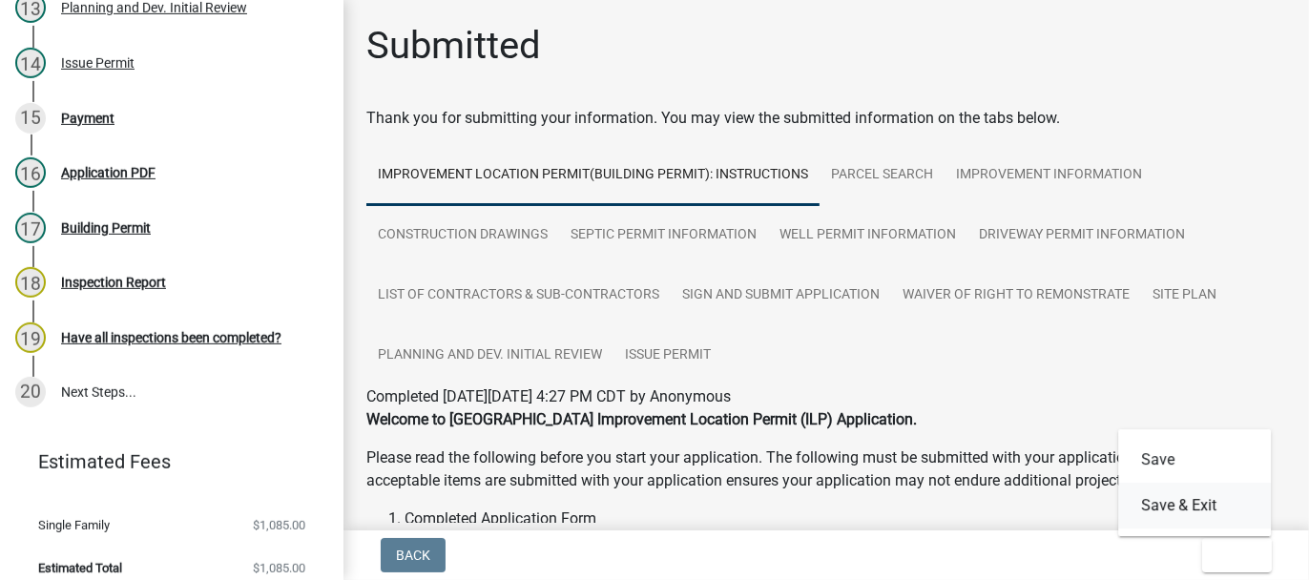  Describe the element at coordinates (31, 118) in the screenshot. I see `div: 15` at that location.